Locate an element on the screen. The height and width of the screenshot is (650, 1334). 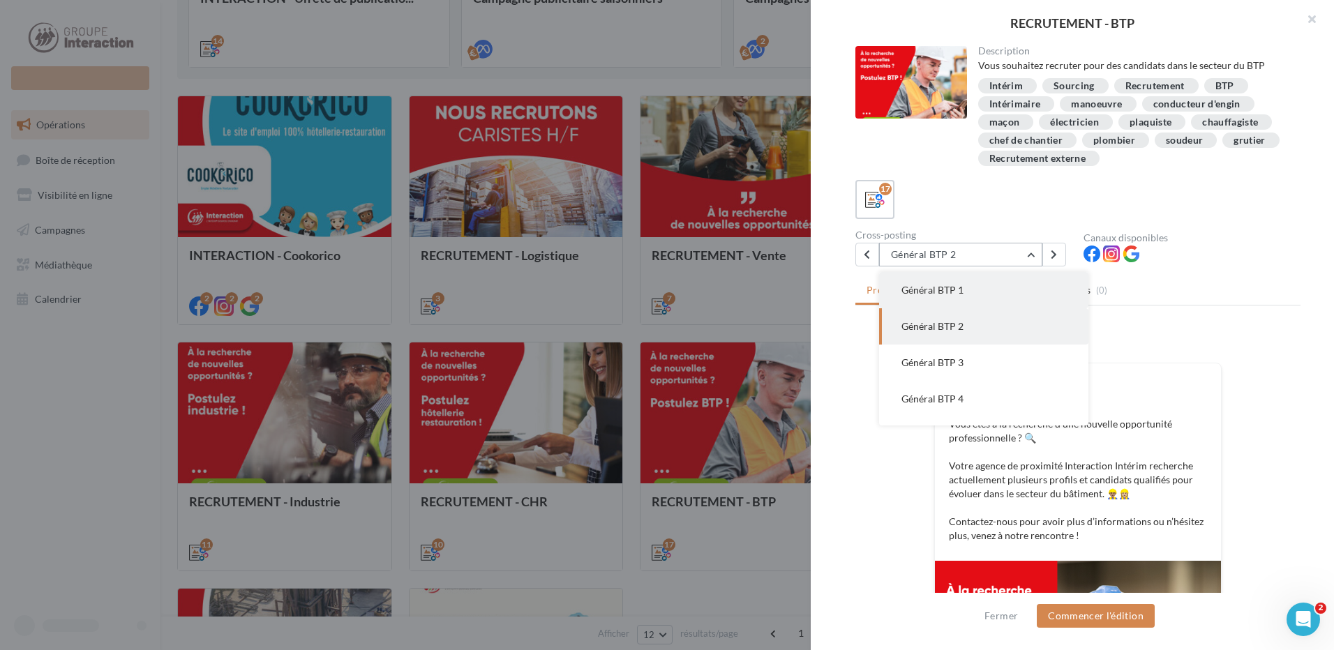
span: (0) is located at coordinates (1102, 290).